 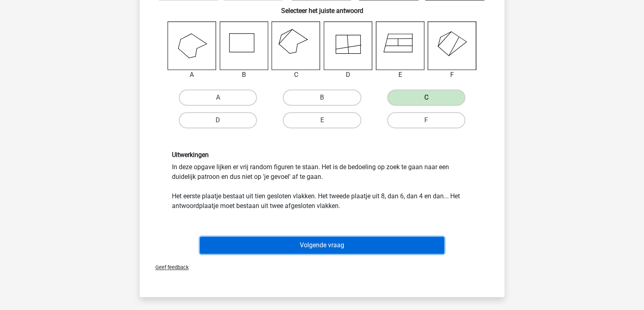 I want to click on label: E, so click(x=322, y=120).